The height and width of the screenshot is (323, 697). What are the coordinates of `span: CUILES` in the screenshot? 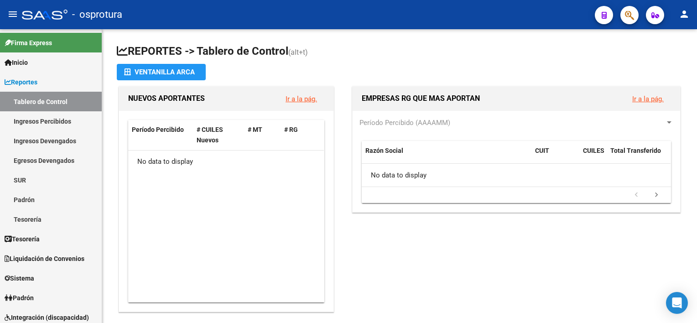 It's located at (594, 151).